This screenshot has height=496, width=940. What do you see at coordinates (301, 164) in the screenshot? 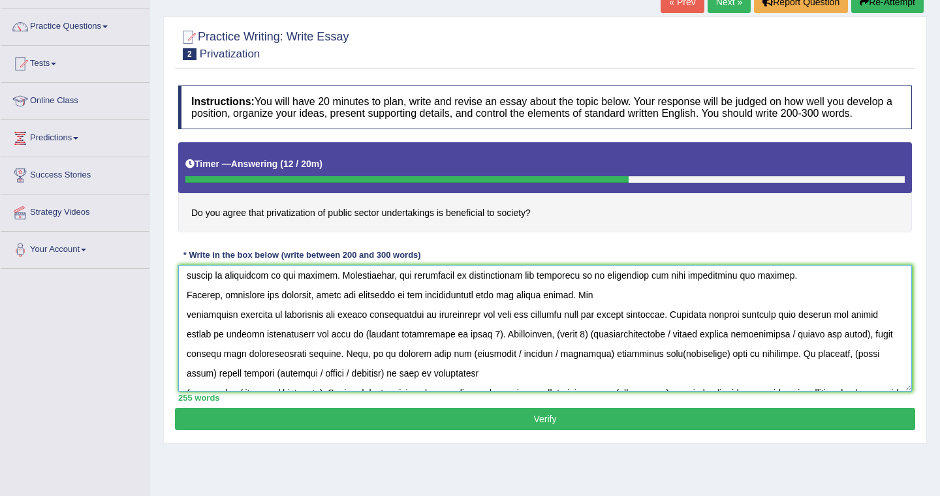
I see `b: 12 / 20m` at bounding box center [301, 164].